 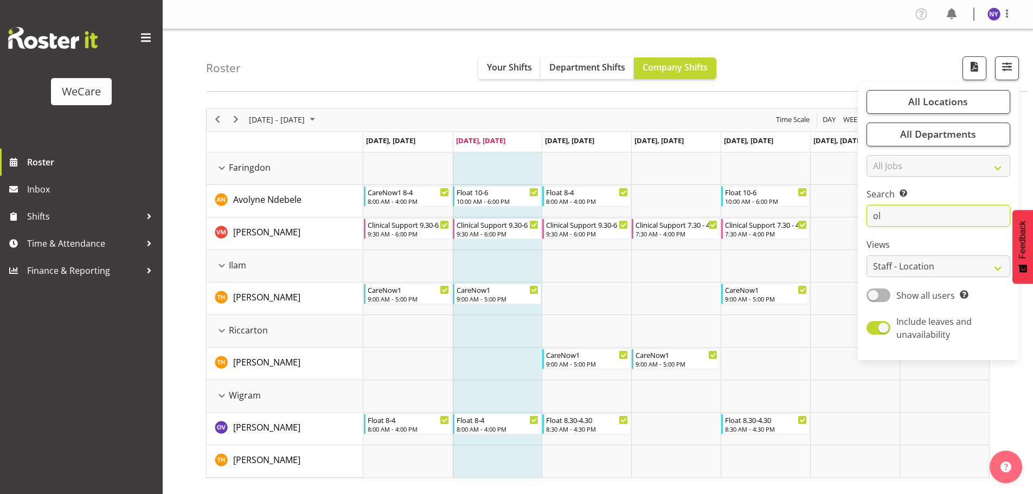 What do you see at coordinates (509, 68) in the screenshot?
I see `button: Your Shifts` at bounding box center [509, 68].